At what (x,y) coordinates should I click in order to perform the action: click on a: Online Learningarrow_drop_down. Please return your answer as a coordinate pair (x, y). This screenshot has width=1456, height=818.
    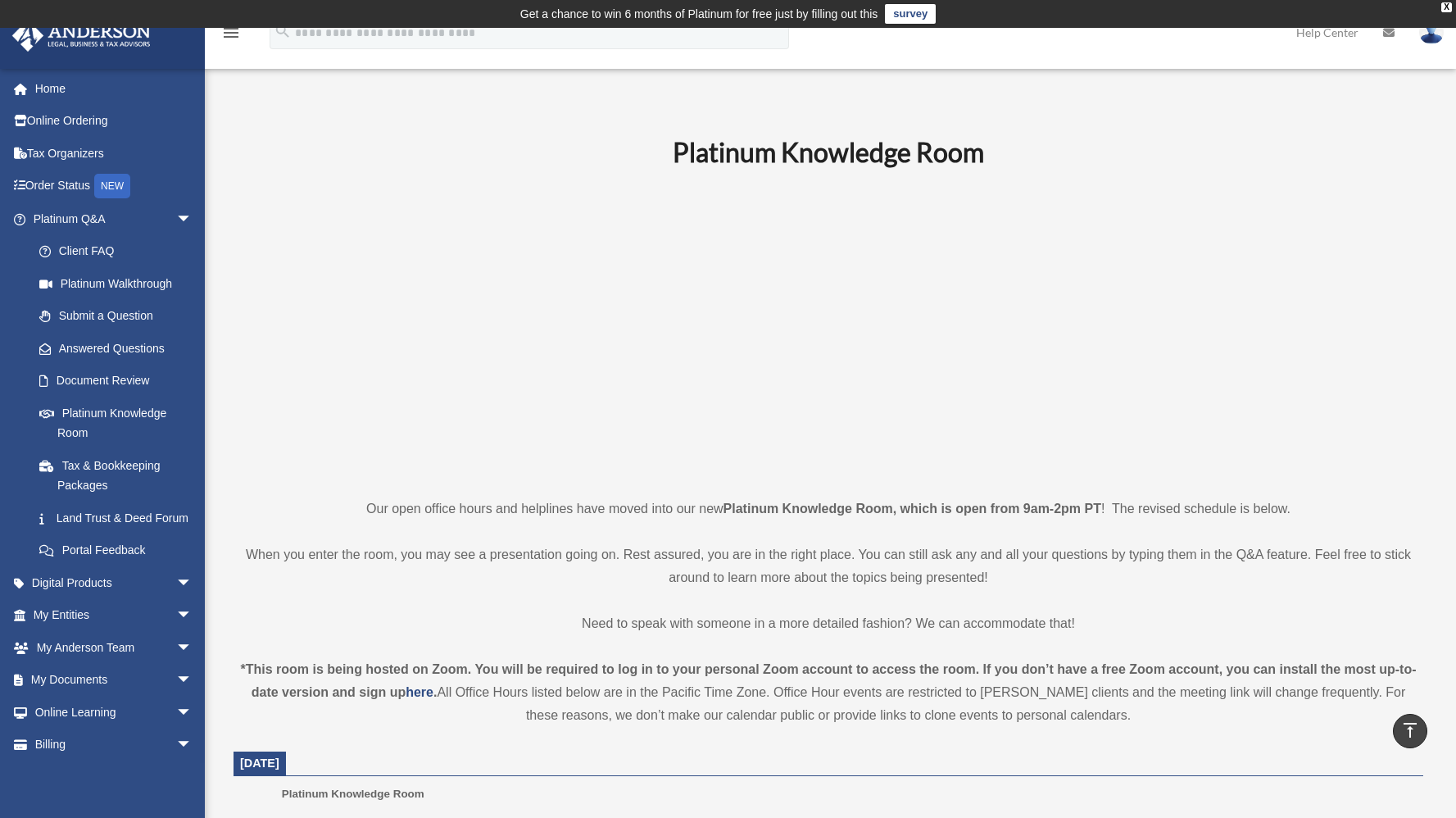
    Looking at the image, I should click on (114, 712).